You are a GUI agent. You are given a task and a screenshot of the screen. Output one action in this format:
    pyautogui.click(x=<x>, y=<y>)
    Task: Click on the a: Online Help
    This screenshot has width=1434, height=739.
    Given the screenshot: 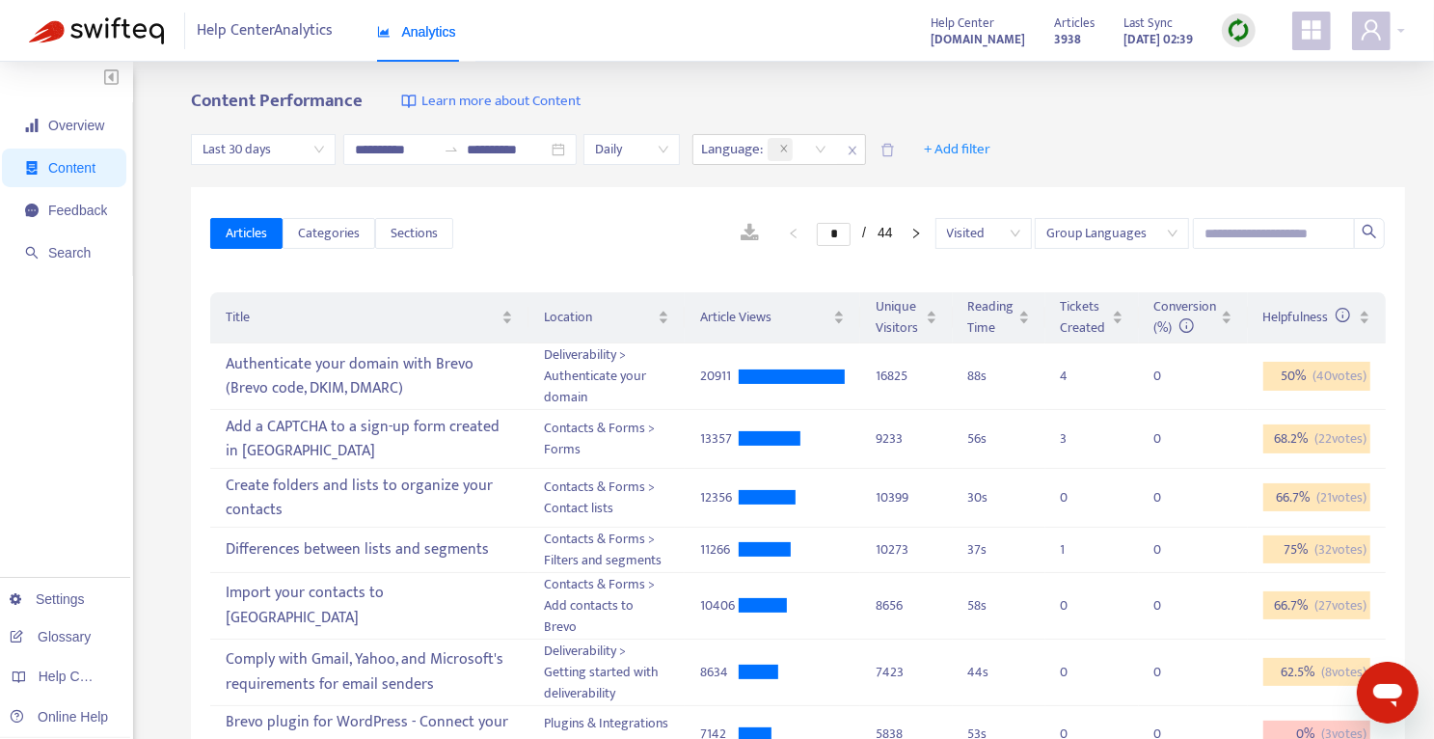 What is the action you would take?
    pyautogui.click(x=59, y=716)
    